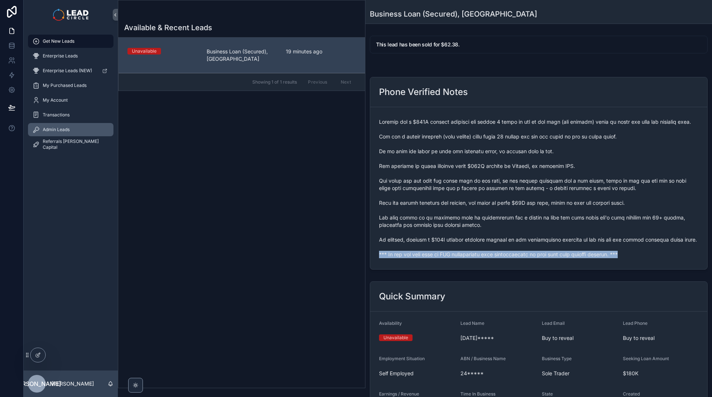 This screenshot has height=397, width=712. What do you see at coordinates (321, 52) in the screenshot?
I see `span: 19 minutes ago` at bounding box center [321, 52].